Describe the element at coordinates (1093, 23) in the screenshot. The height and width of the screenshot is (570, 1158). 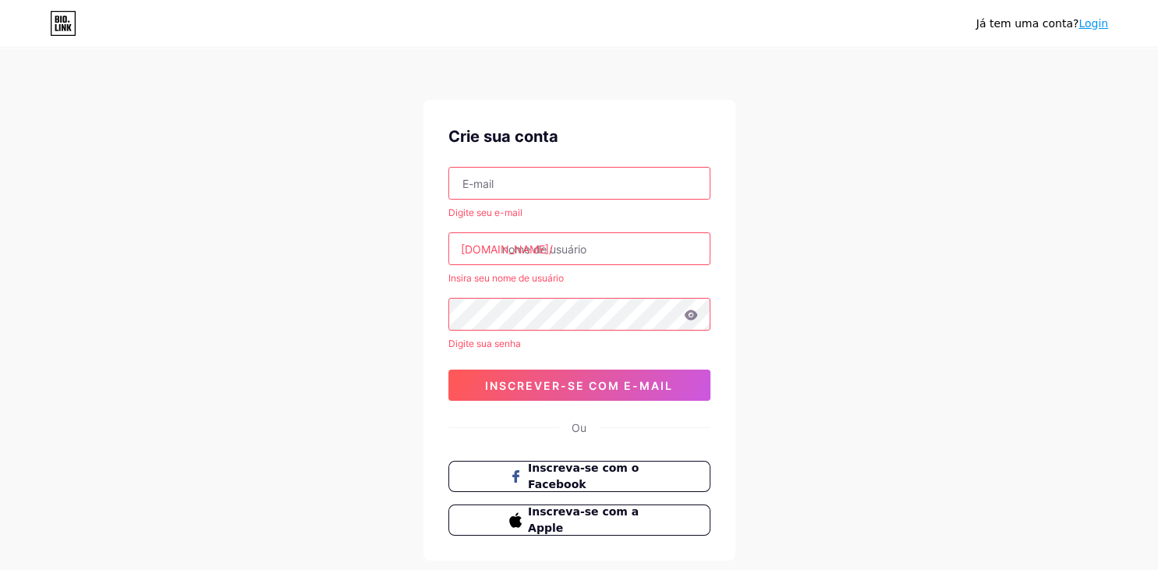
I see `a: Login` at that location.